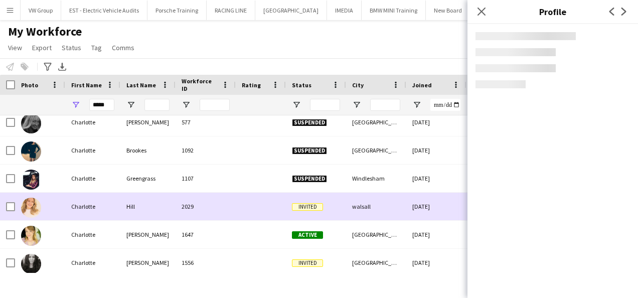 The image size is (638, 298). Describe the element at coordinates (553, 12) in the screenshot. I see `h3: Profile` at that location.